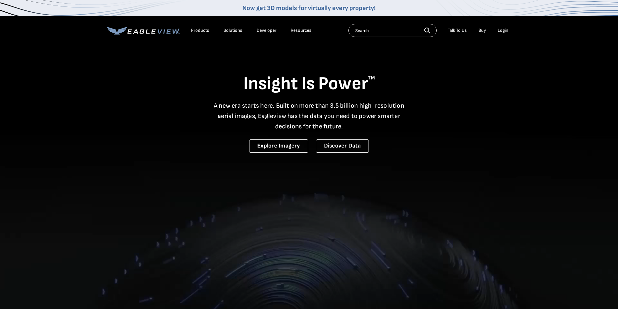  What do you see at coordinates (342, 146) in the screenshot?
I see `a: Discover Data` at bounding box center [342, 146].